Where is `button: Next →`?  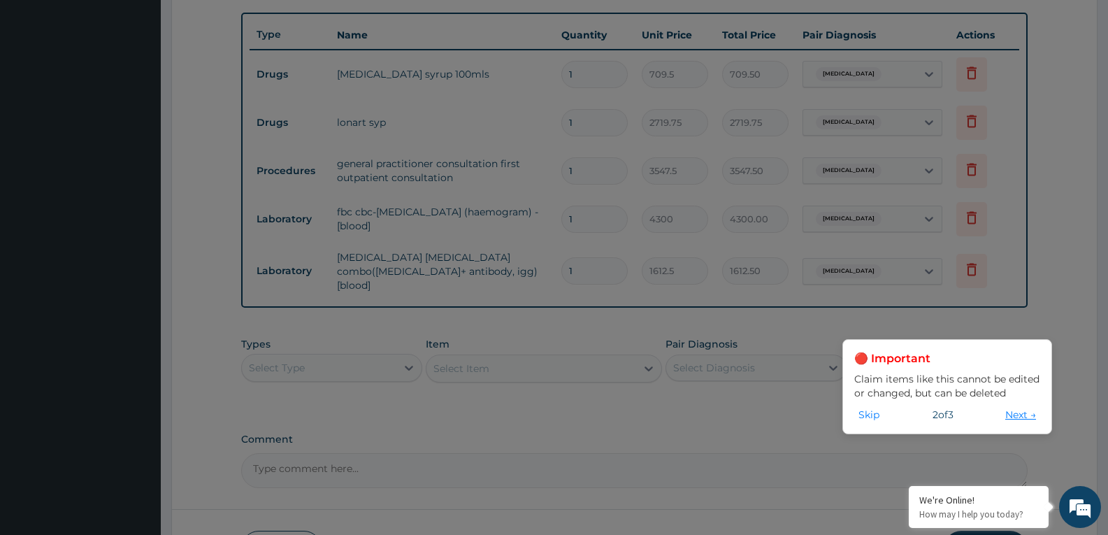
button: Next → is located at coordinates (1021, 415).